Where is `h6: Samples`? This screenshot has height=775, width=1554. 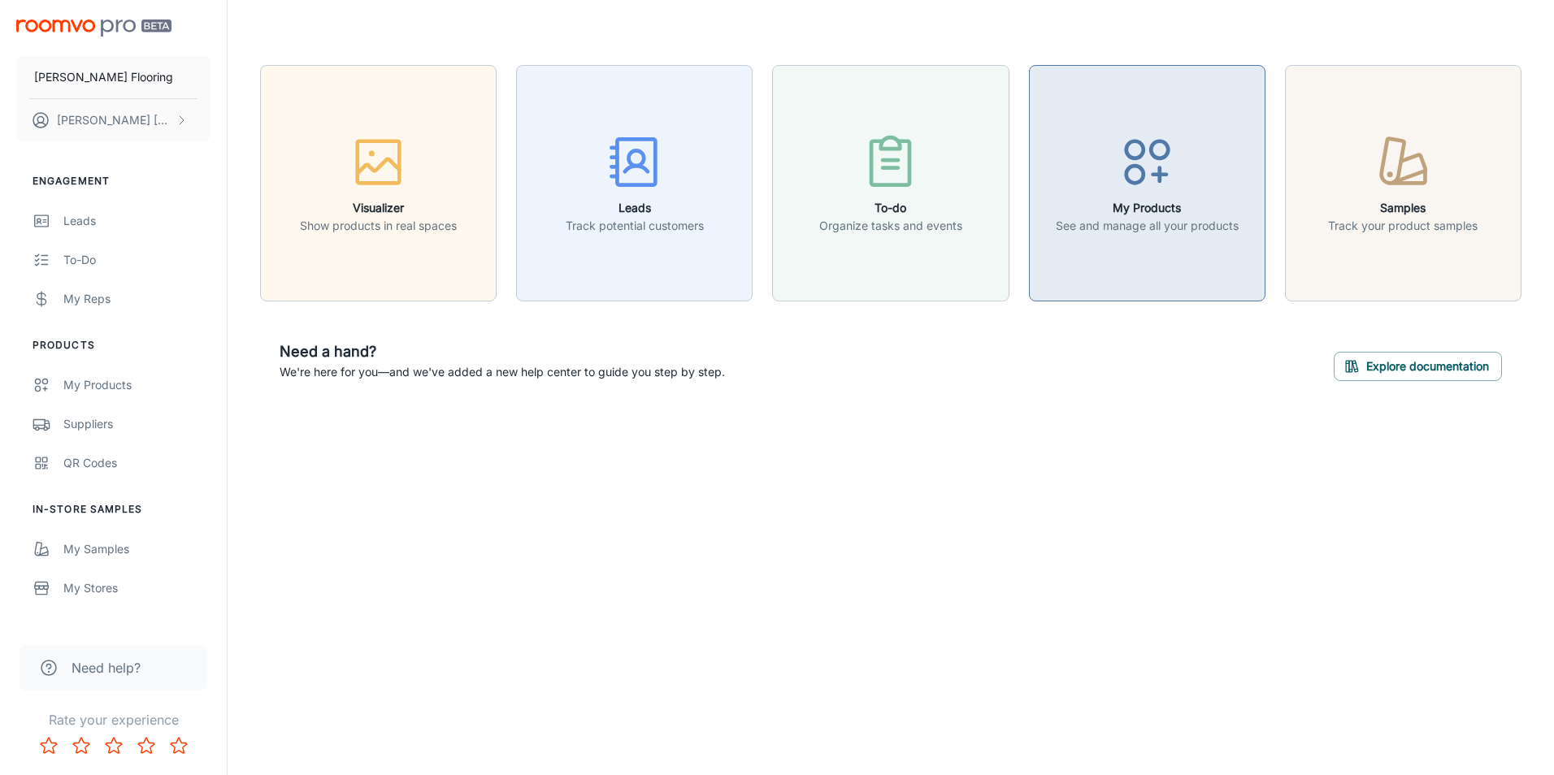
h6: Samples is located at coordinates (1403, 208).